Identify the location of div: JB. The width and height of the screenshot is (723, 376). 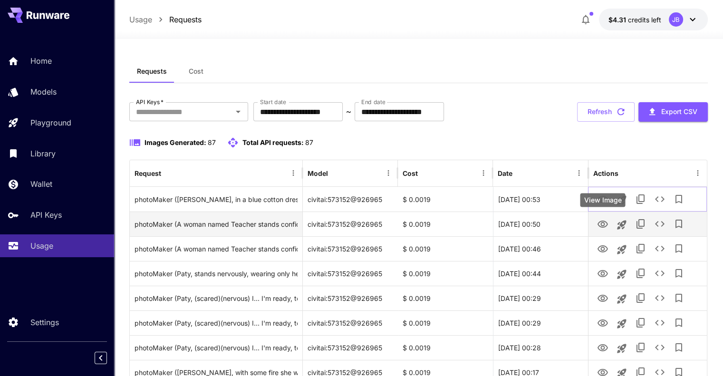
(676, 19).